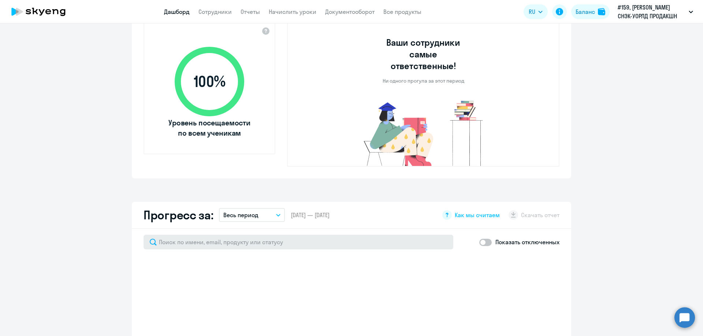 Image resolution: width=703 pixels, height=336 pixels. Describe the element at coordinates (177, 12) in the screenshot. I see `a: Дашборд` at that location.